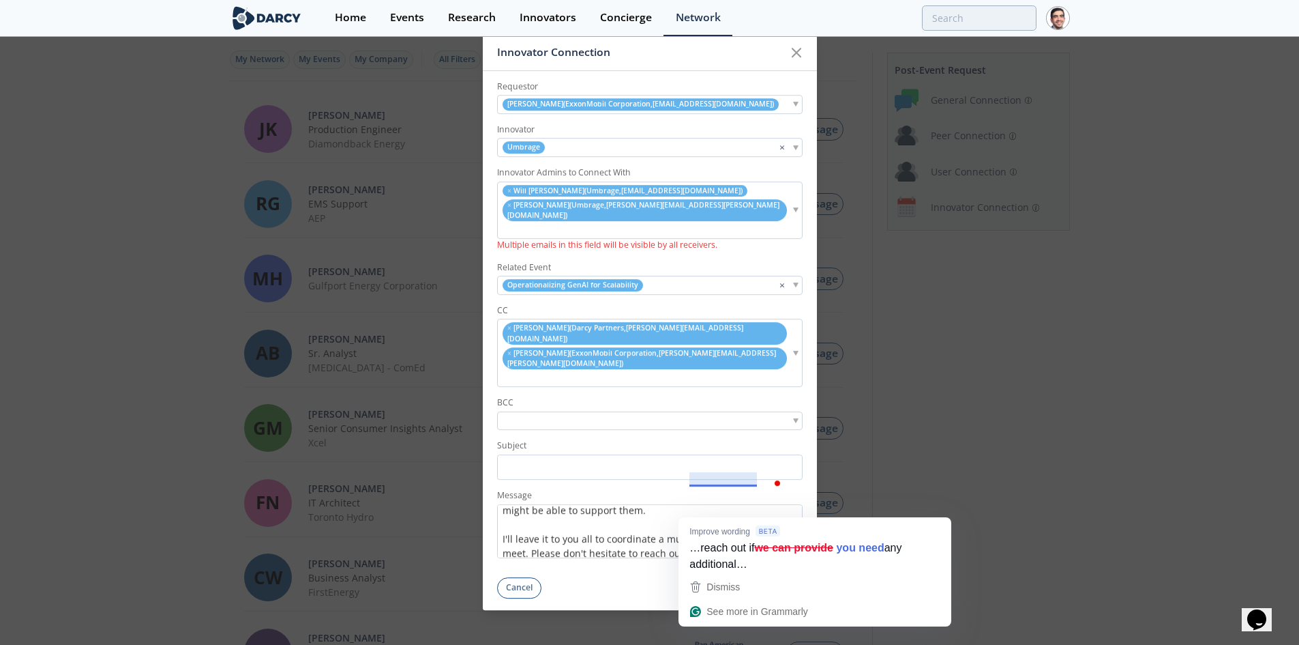  I want to click on div: Concierge, so click(626, 18).